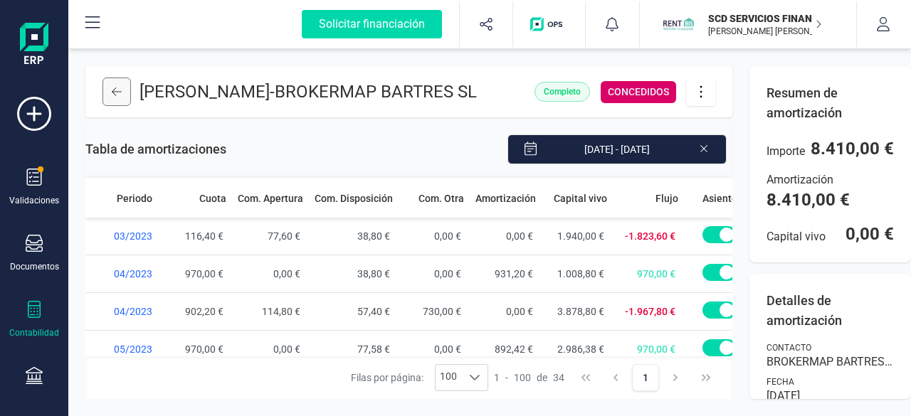 Image resolution: width=911 pixels, height=416 pixels. What do you see at coordinates (678, 24) in the screenshot?
I see `img: SC` at bounding box center [678, 24].